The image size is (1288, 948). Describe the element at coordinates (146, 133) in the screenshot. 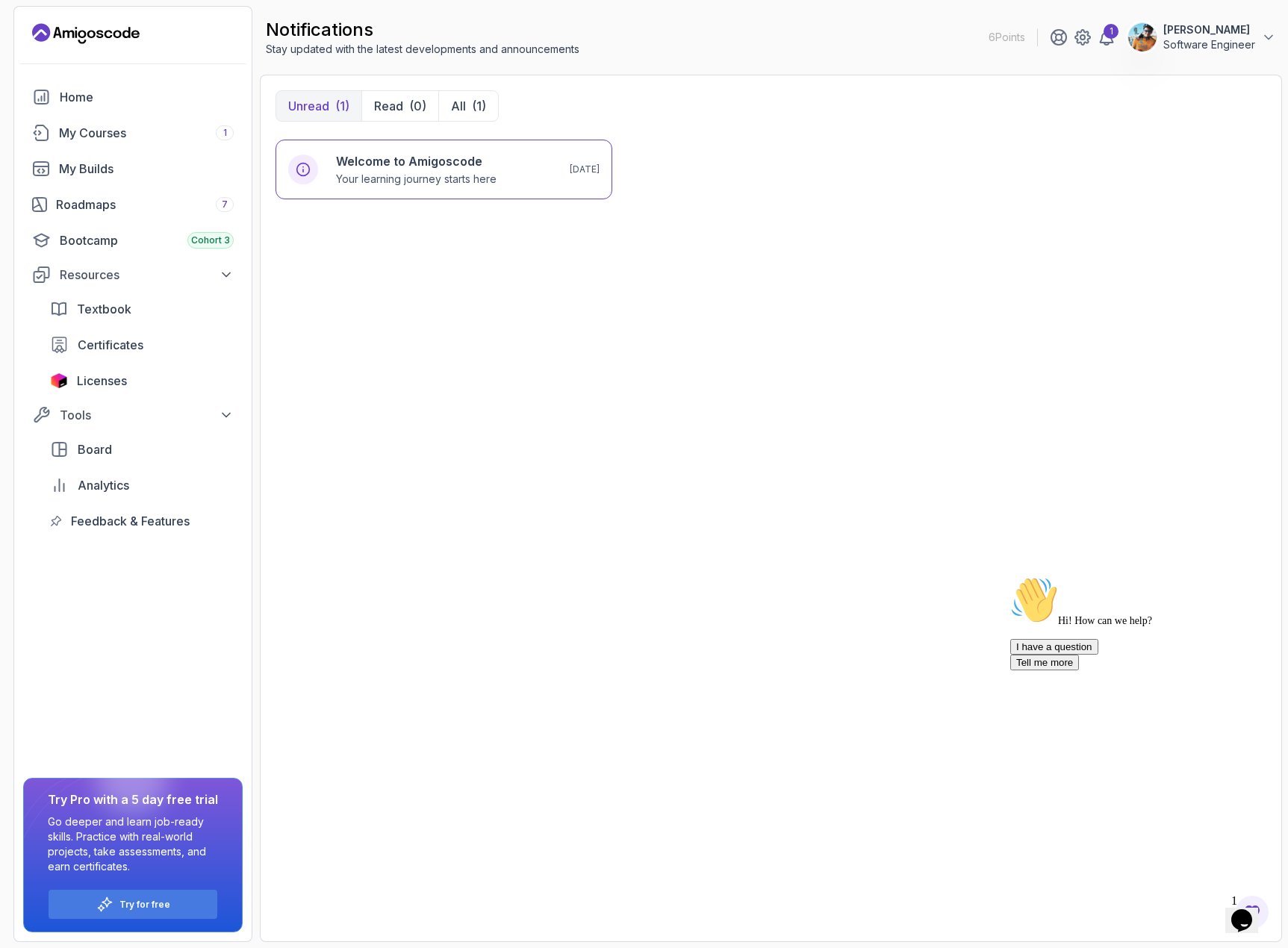

I see `div: My Courses` at that location.